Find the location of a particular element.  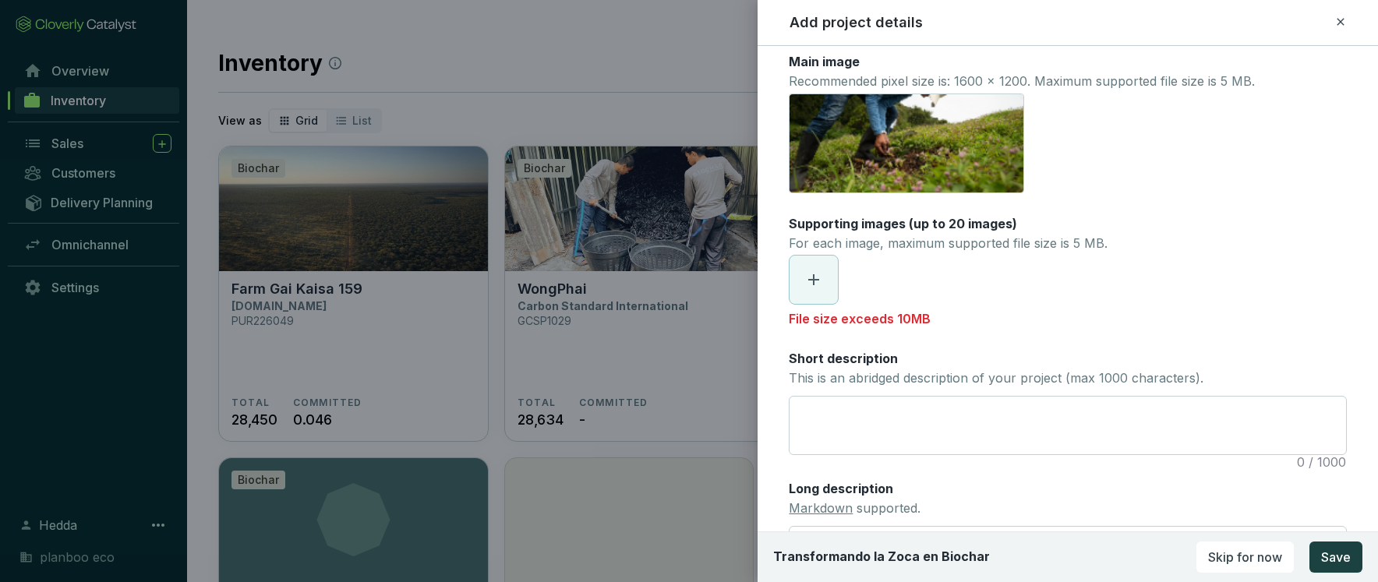

label: Main image is located at coordinates (824, 62).